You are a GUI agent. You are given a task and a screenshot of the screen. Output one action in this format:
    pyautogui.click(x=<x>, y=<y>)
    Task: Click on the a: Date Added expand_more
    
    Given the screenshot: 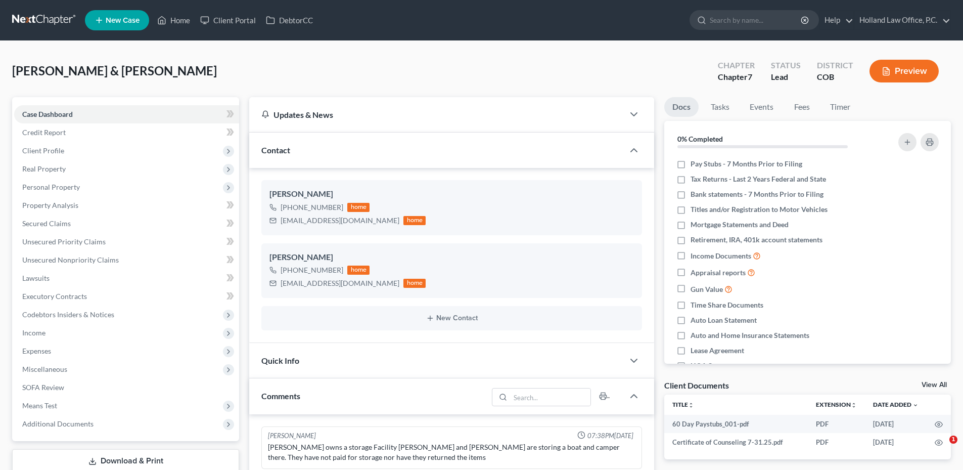 What is the action you would take?
    pyautogui.click(x=896, y=404)
    